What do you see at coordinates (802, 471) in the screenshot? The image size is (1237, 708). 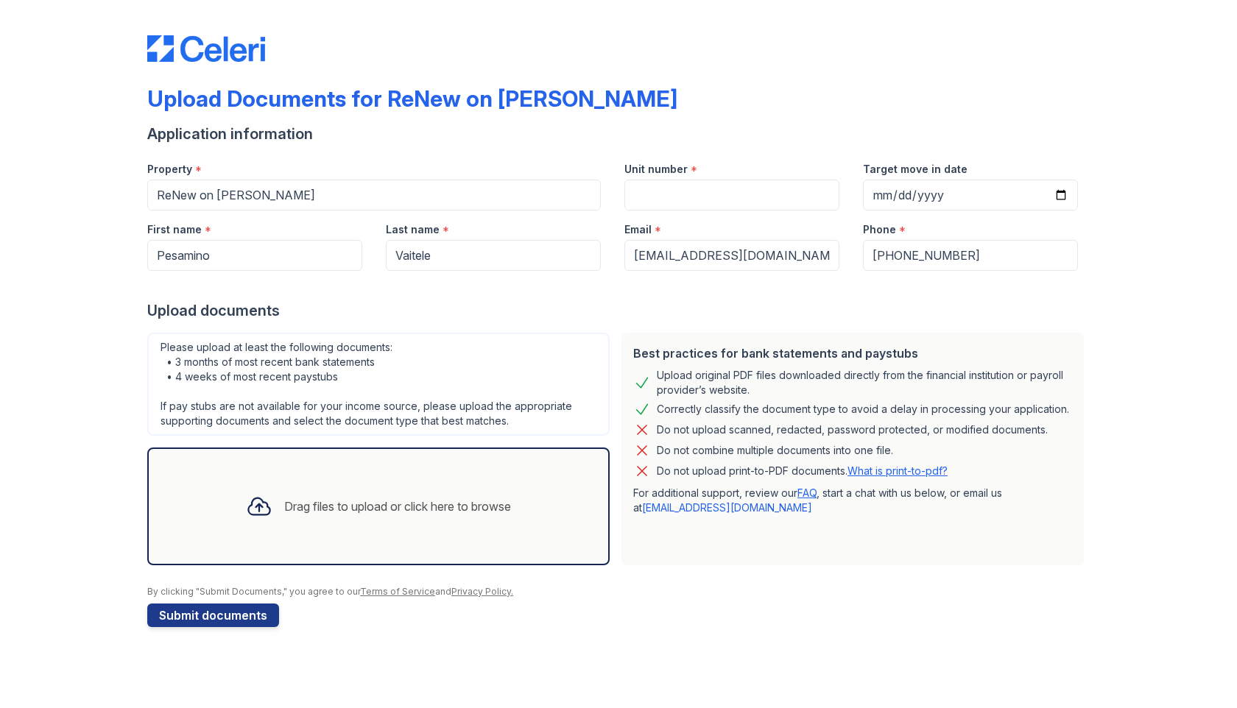 I see `p: Do not upload print-to-PDF documents.` at bounding box center [802, 471].